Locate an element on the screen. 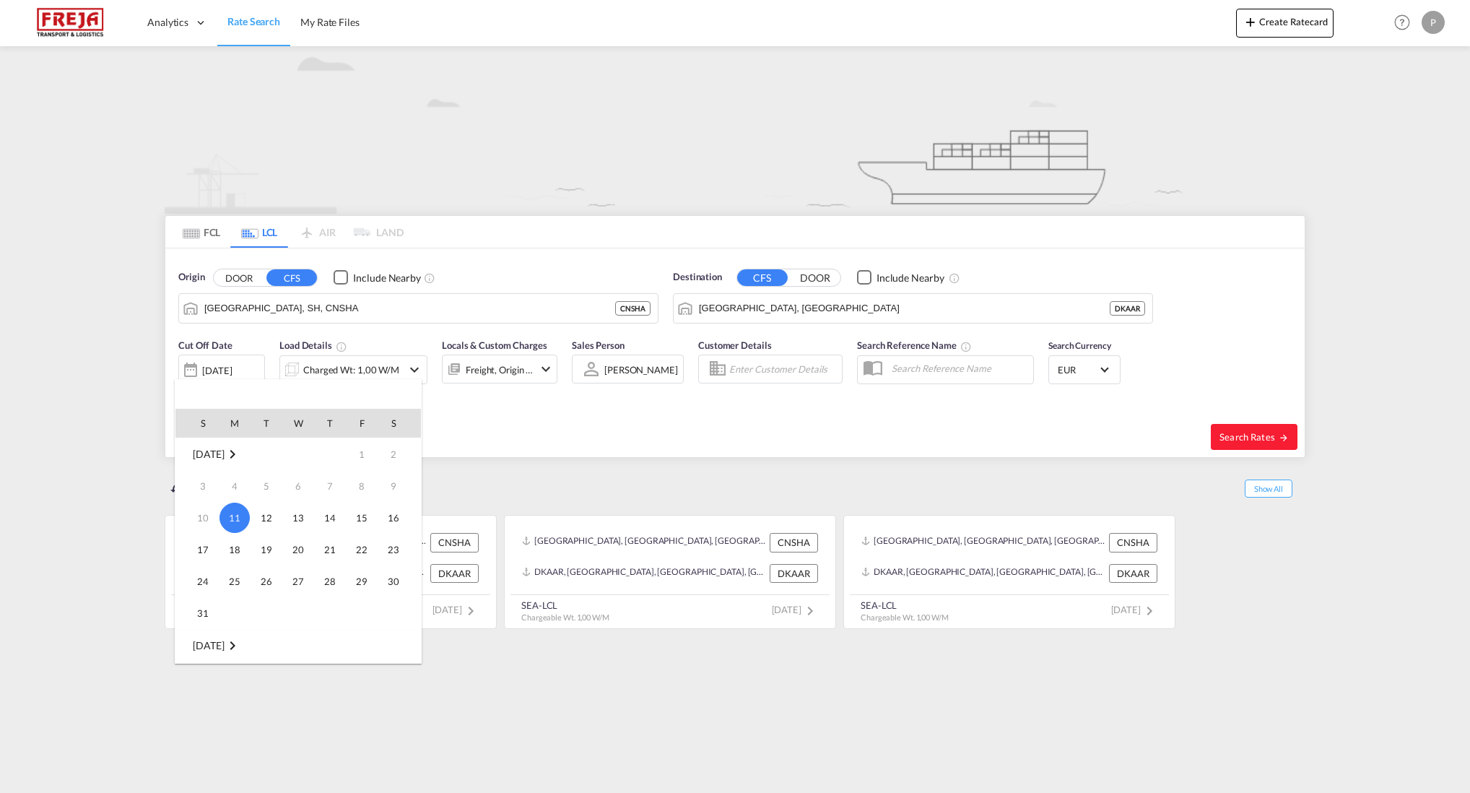 This screenshot has width=1470, height=793. th: M is located at coordinates (235, 423).